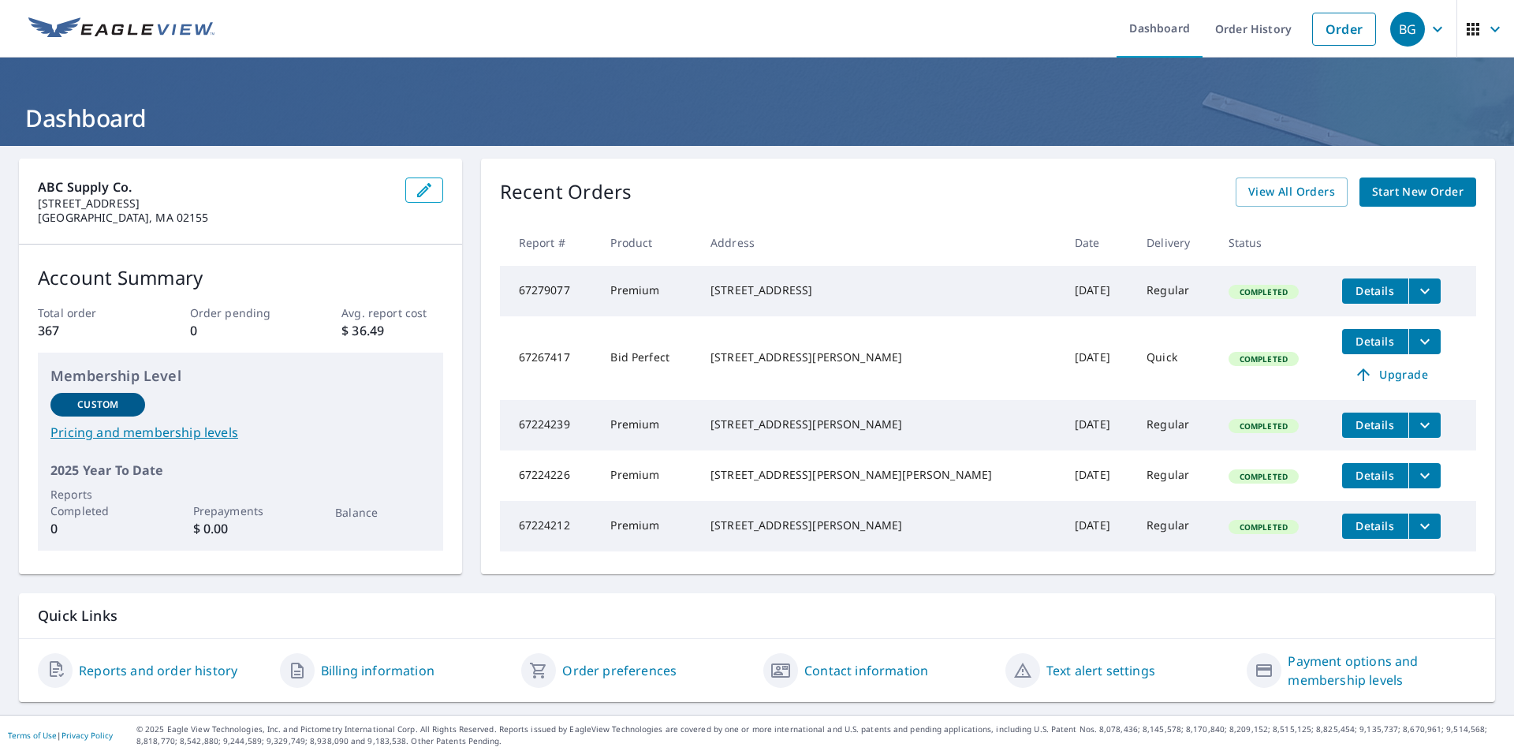 The image size is (1514, 755). What do you see at coordinates (98, 405) in the screenshot?
I see `p: Custom` at bounding box center [98, 405].